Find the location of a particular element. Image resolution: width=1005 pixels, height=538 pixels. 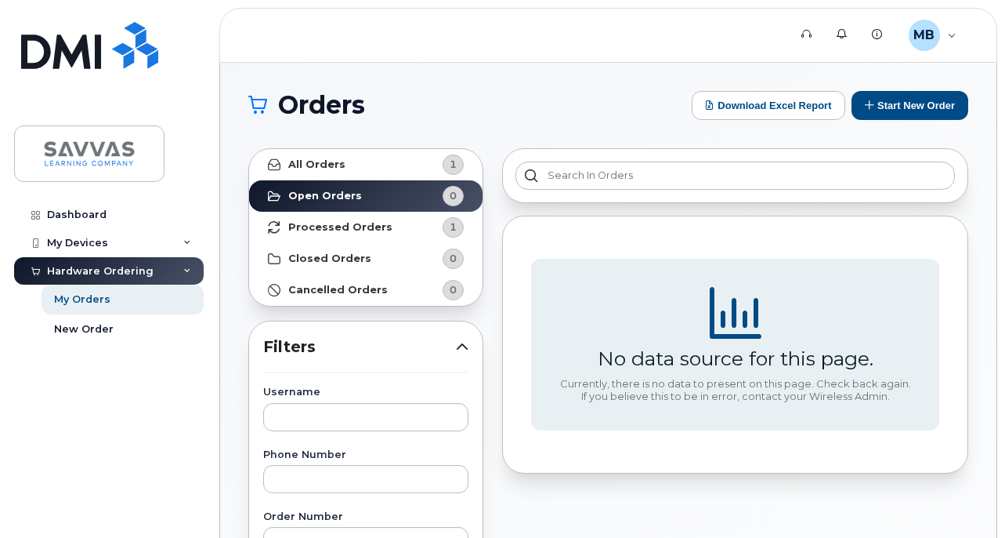

strong: Cancelled Orders is located at coordinates (338, 290).